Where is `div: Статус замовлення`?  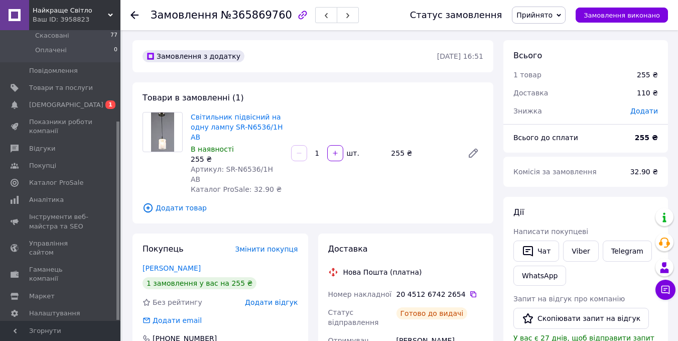 div: Статус замовлення is located at coordinates (456, 15).